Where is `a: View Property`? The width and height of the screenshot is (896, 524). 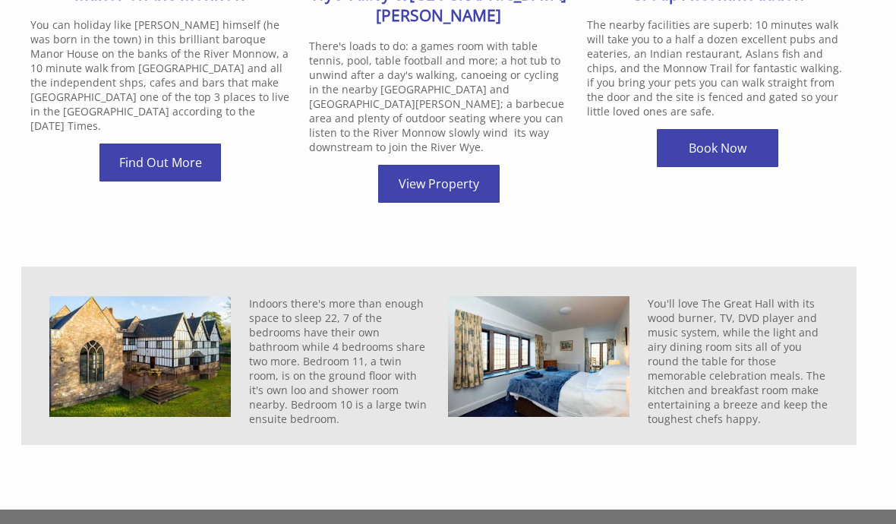 a: View Property is located at coordinates (439, 184).